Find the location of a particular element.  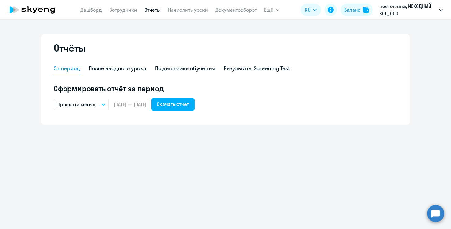

div: После вводного урока is located at coordinates (118, 68).